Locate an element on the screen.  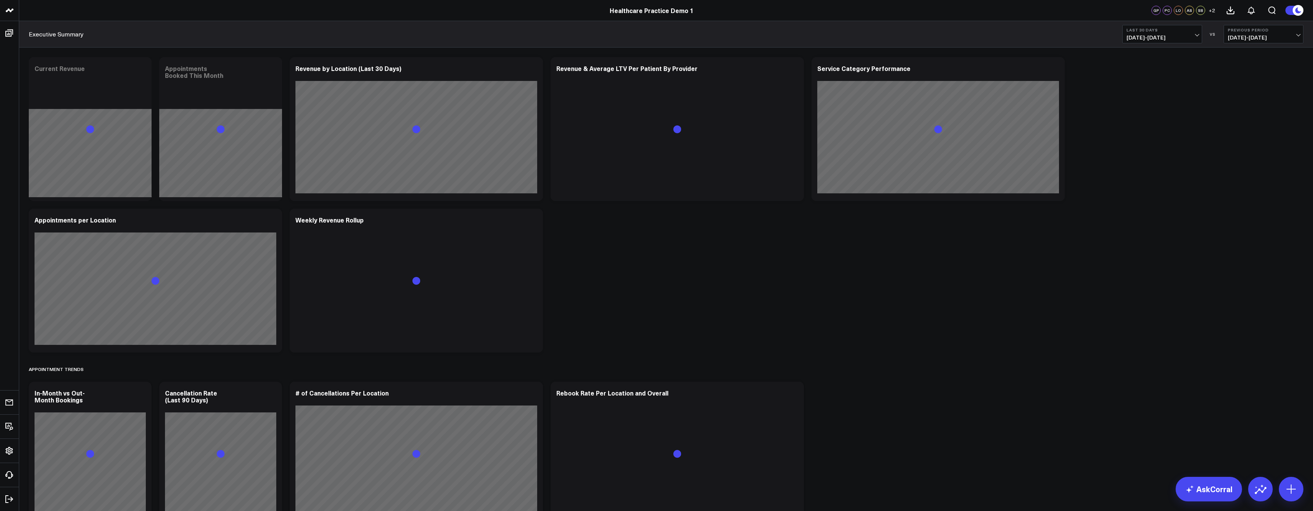
div: SB is located at coordinates (1200, 10).